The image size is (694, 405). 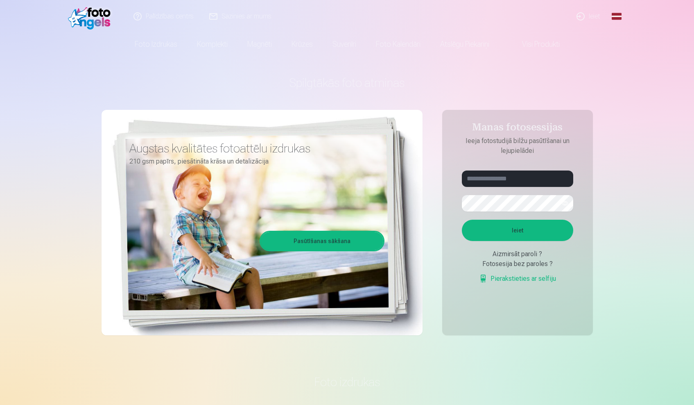 I want to click on a: Suvenīri, so click(x=345, y=44).